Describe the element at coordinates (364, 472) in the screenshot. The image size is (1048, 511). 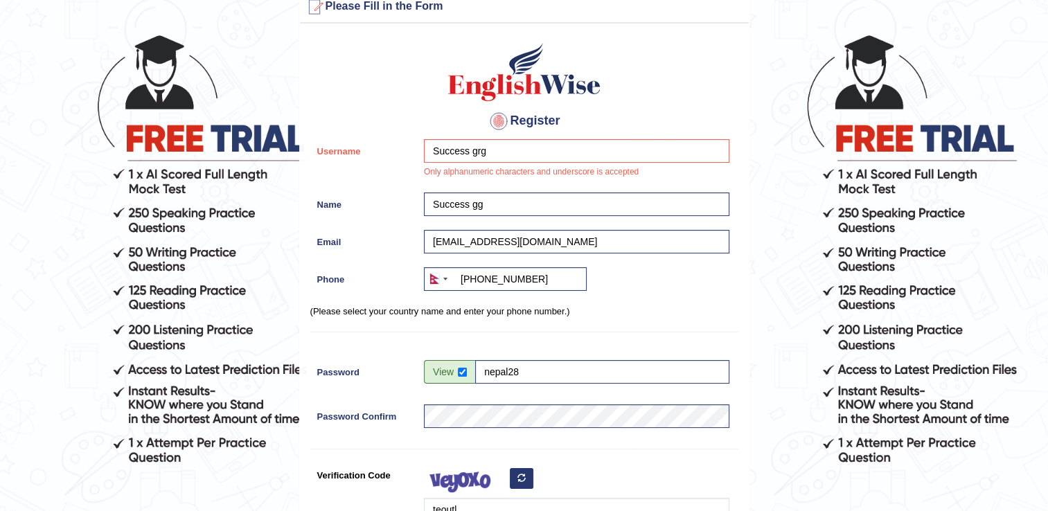
I see `label: Verification Code` at that location.